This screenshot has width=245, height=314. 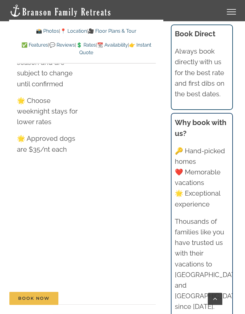 What do you see at coordinates (50, 111) in the screenshot?
I see `p: 🌟 Choose weeknight stays for lower rates` at bounding box center [50, 111].